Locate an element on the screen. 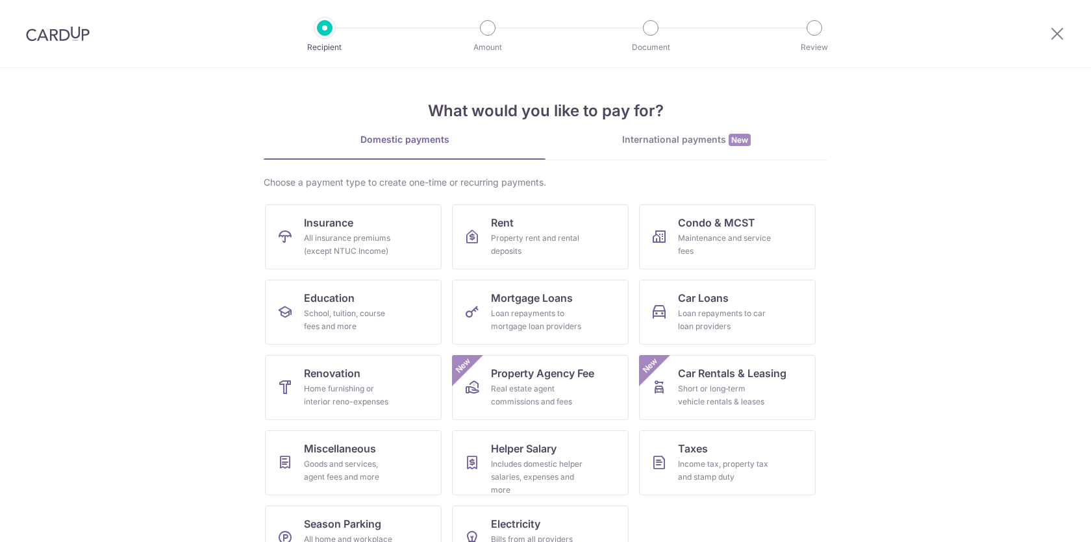 The image size is (1091, 542). span: Condo & MCST is located at coordinates (717, 223).